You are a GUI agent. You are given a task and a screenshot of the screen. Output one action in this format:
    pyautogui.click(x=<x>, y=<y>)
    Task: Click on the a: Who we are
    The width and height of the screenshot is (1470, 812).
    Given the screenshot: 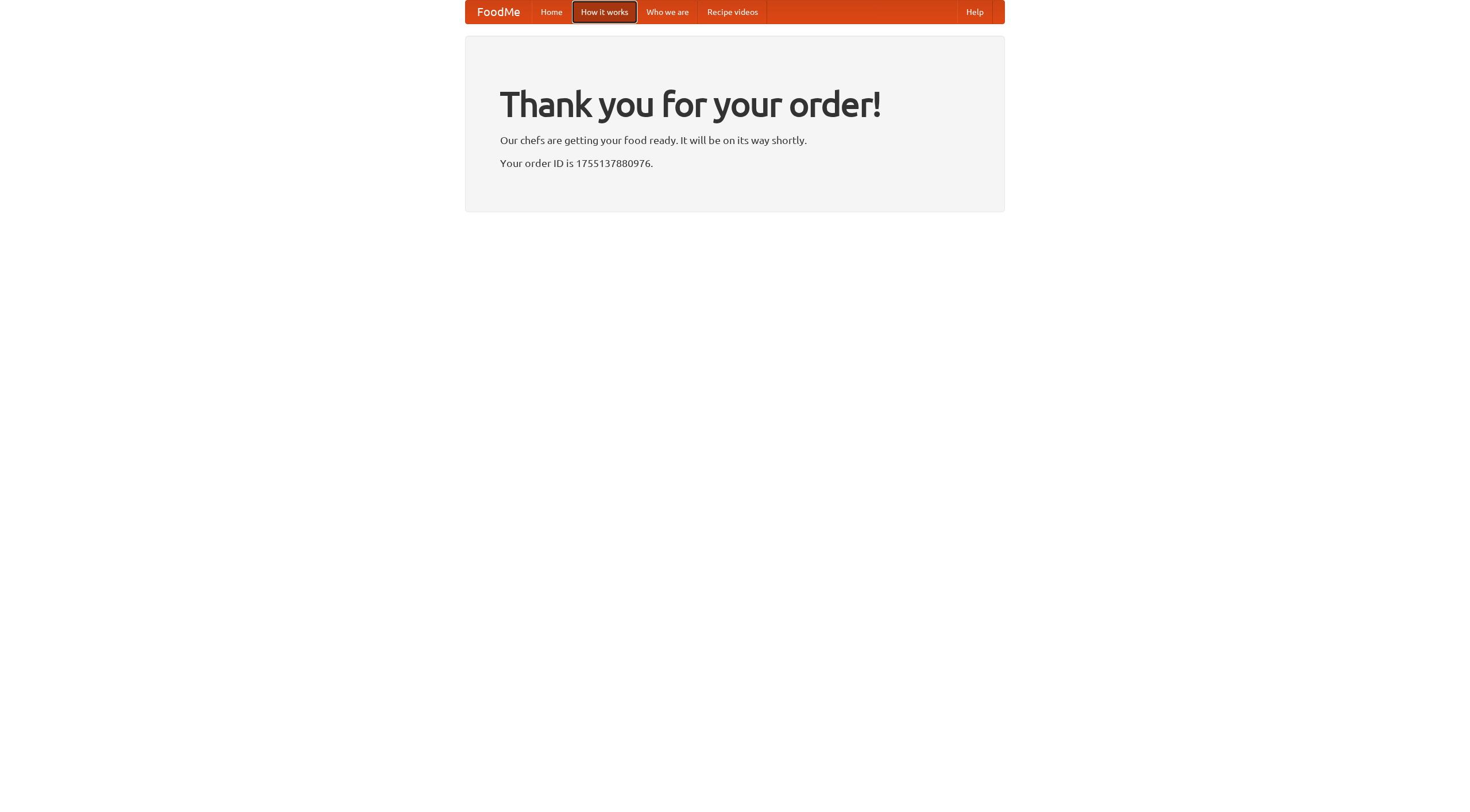 What is the action you would take?
    pyautogui.click(x=668, y=12)
    